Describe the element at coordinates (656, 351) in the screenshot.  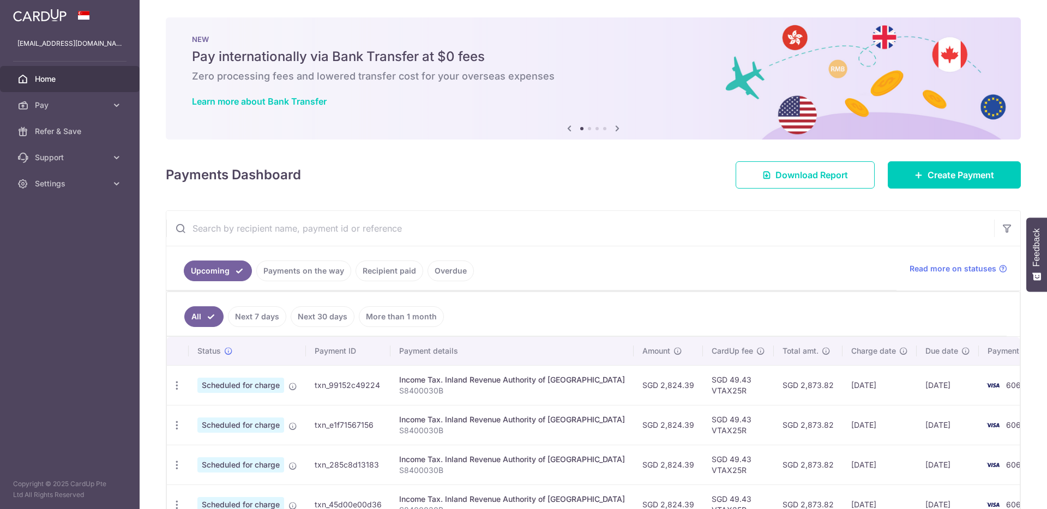
I see `span: Amount` at that location.